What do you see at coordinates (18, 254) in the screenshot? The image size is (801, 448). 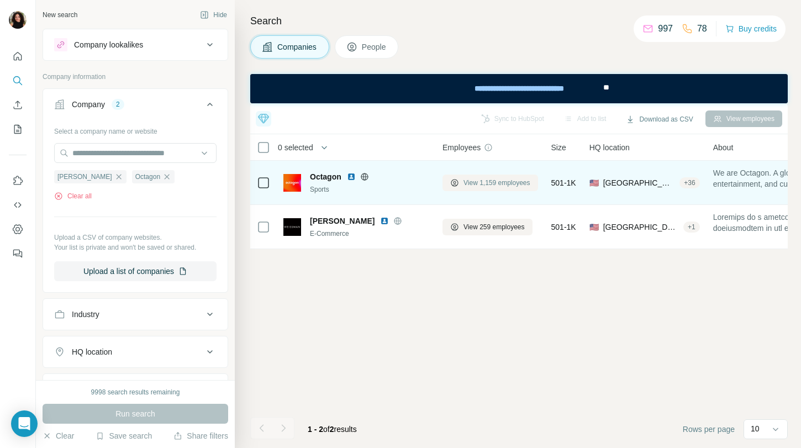 I see `button: Feedback` at bounding box center [18, 254].